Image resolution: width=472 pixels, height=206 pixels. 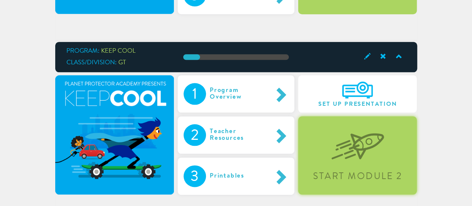 I want to click on span: Collapse, so click(x=398, y=56).